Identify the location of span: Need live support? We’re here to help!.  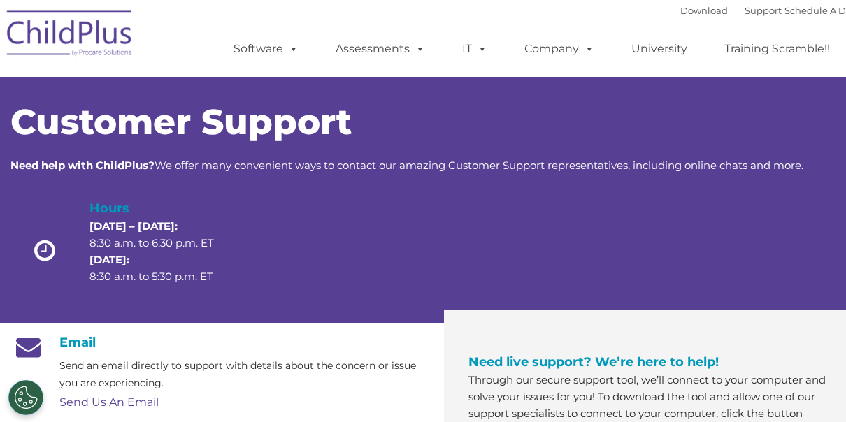
(594, 362).